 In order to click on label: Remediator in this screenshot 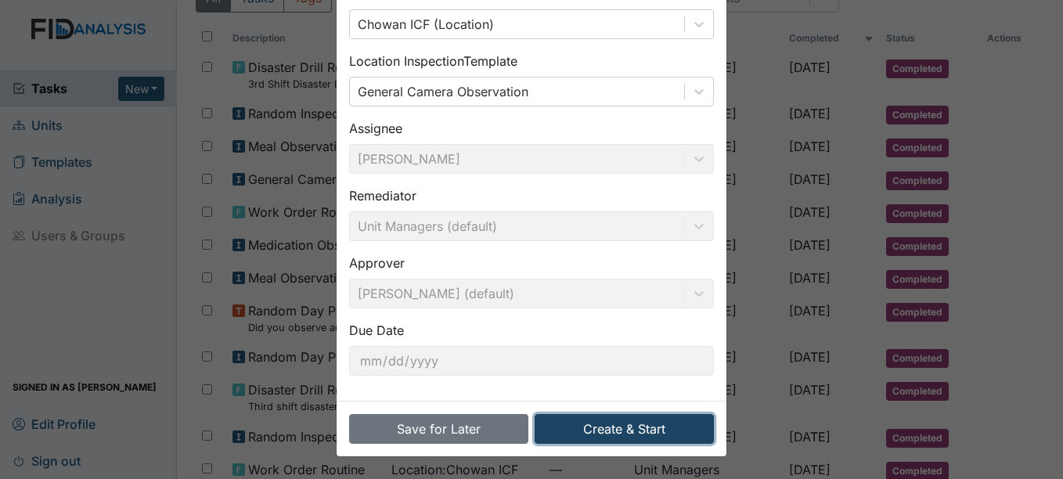, I will do `click(383, 196)`.